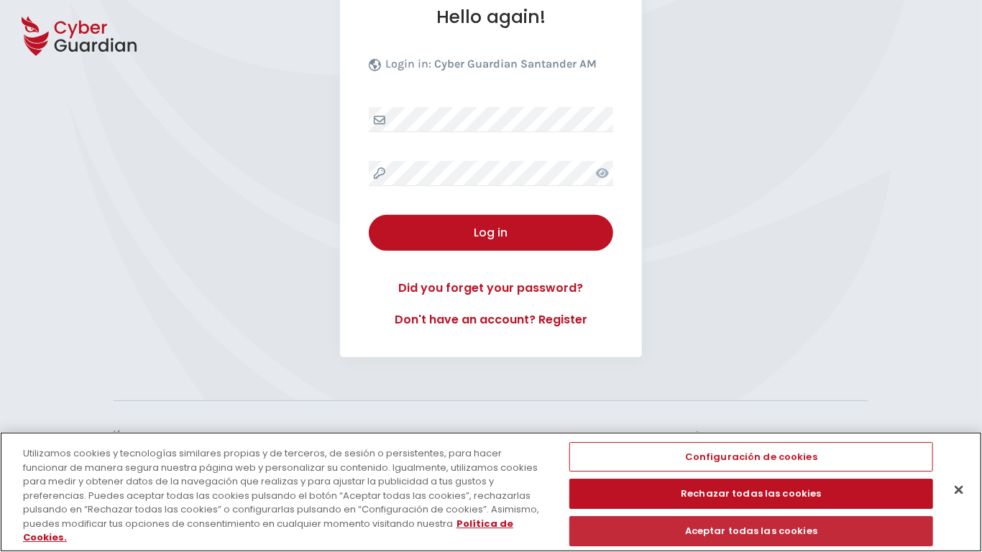  Describe the element at coordinates (751, 494) in the screenshot. I see `button: Rechazar todas las cookies` at that location.